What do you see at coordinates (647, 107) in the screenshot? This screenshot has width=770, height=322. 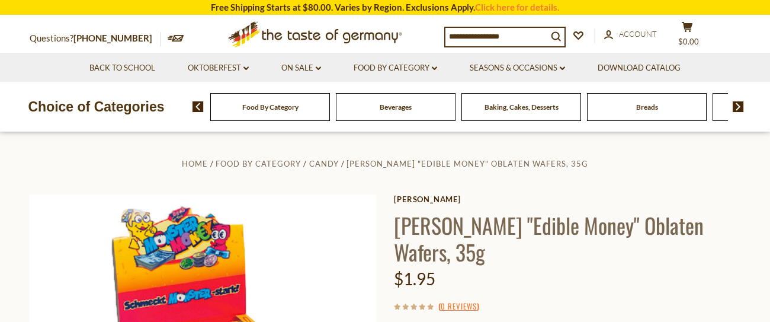 I see `span: Breads` at bounding box center [647, 107].